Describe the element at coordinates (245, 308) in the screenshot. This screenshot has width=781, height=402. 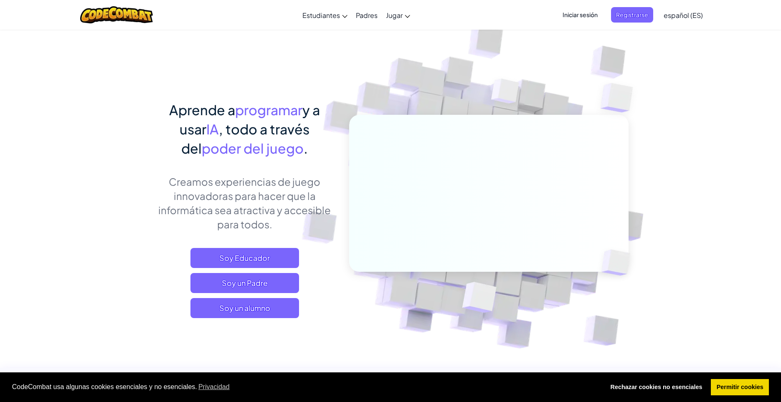
I see `button: Soy un alumno` at that location.